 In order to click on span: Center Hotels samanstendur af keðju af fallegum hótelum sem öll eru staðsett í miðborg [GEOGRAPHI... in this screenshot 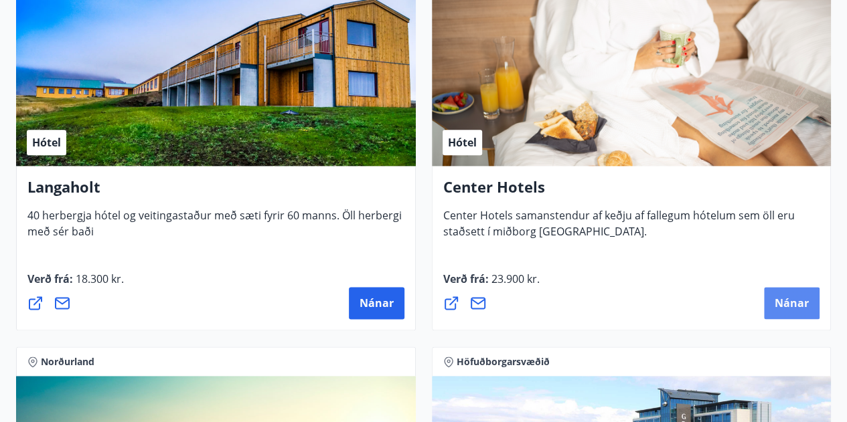, I will do `click(619, 229)`.